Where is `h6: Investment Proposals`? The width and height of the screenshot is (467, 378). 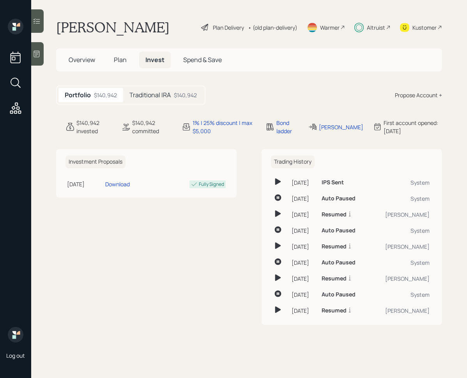 h6: Investment Proposals is located at coordinates (96, 161).